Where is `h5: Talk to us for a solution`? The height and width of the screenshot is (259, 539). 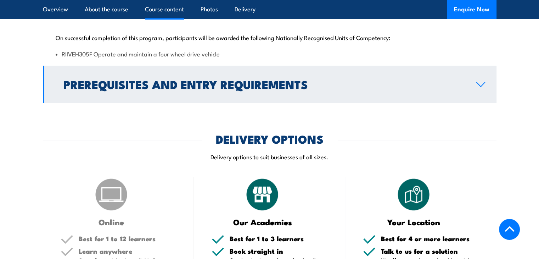 h5: Talk to us for a solution is located at coordinates (430, 251).